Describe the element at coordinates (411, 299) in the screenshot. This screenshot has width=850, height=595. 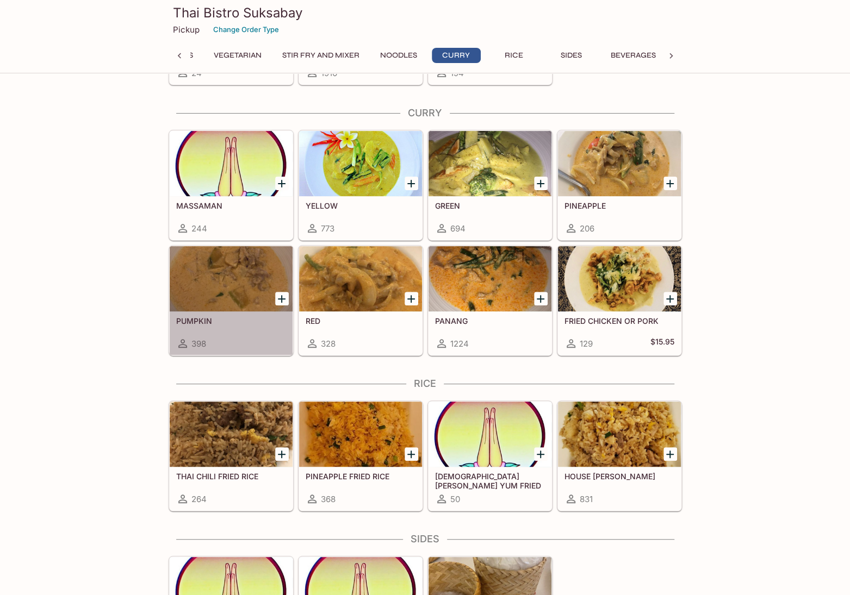
I see `button: Add RED` at that location.